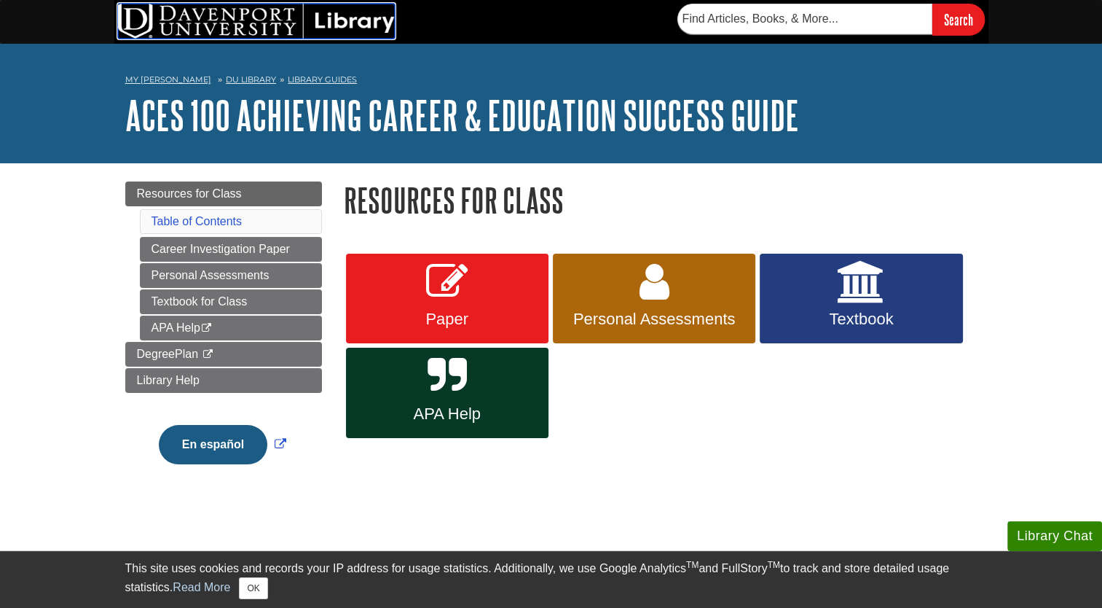 This screenshot has width=1102, height=608. I want to click on nav: breadcrumb, so click(552, 82).